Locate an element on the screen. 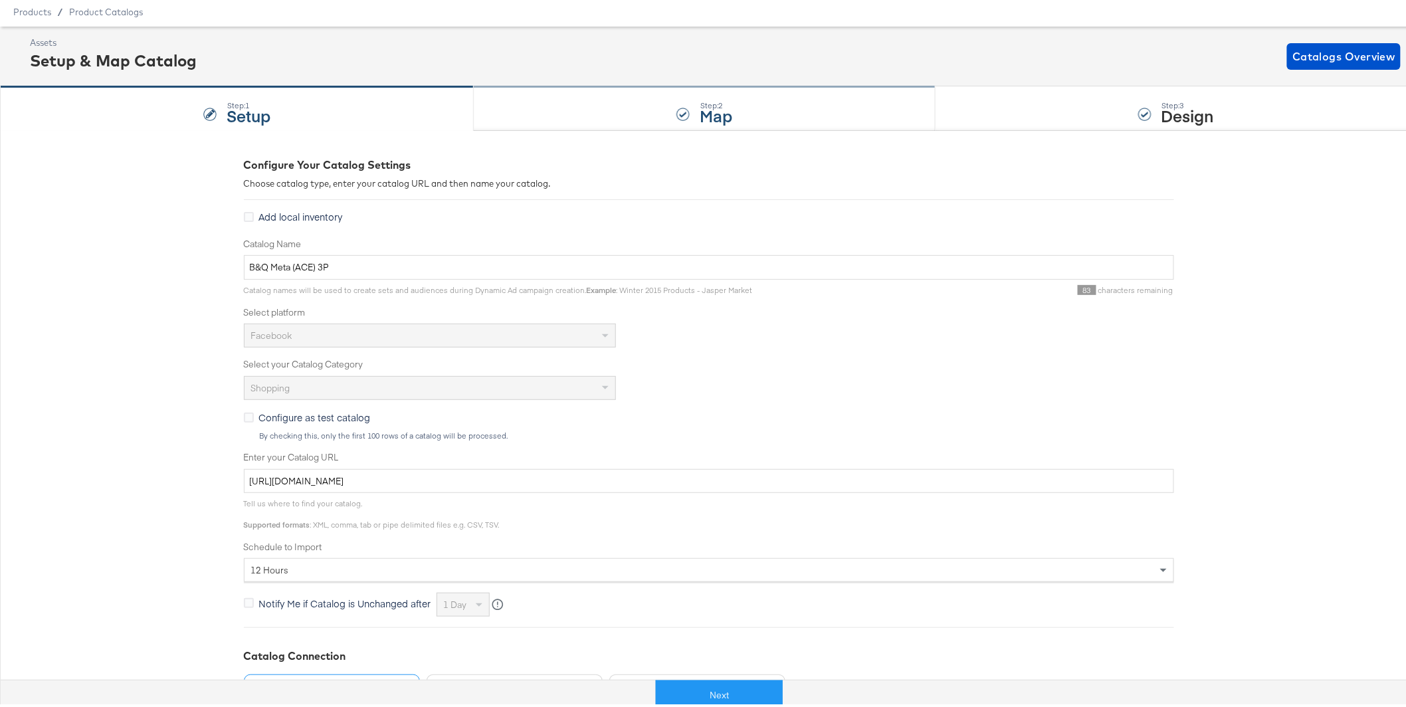 This screenshot has width=1406, height=707. div: Step: 1 is located at coordinates (249, 103).